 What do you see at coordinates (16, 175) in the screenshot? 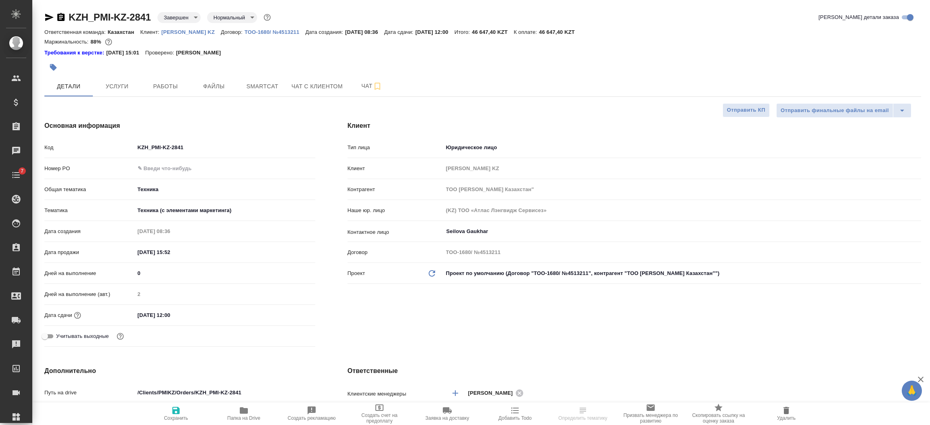
I see `a: 7` at bounding box center [16, 175].